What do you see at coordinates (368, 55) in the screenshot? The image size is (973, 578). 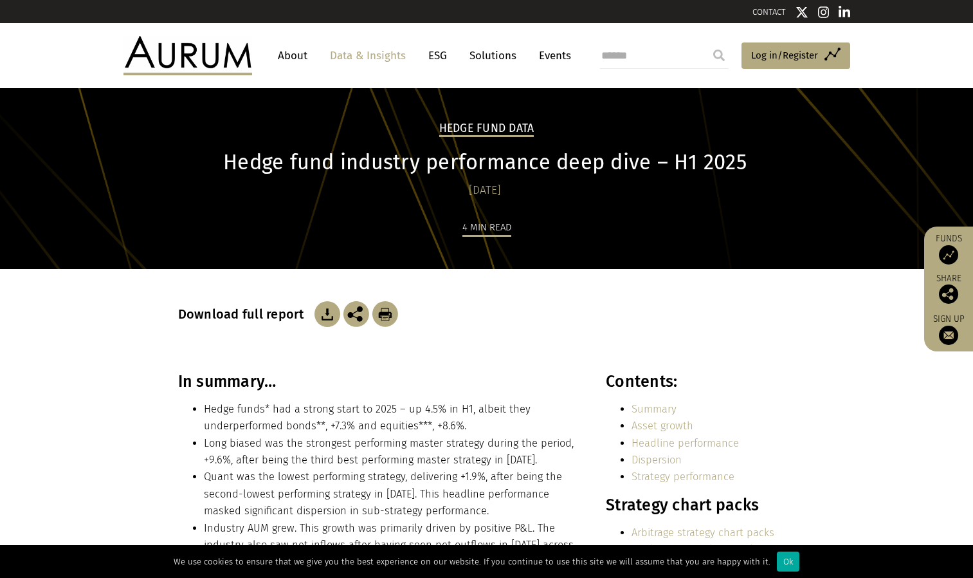 I see `a: Data & Insights` at bounding box center [368, 55].